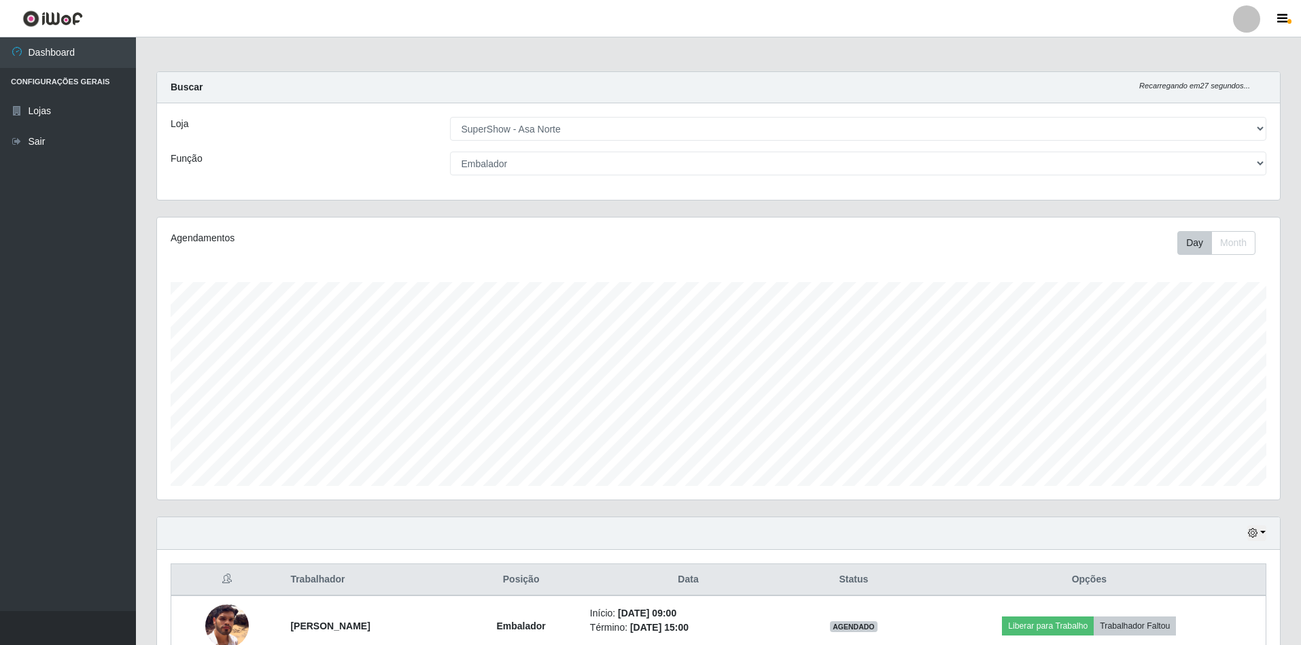 The height and width of the screenshot is (645, 1301). What do you see at coordinates (1048, 626) in the screenshot?
I see `button: Liberar para Trabalho` at bounding box center [1048, 626].